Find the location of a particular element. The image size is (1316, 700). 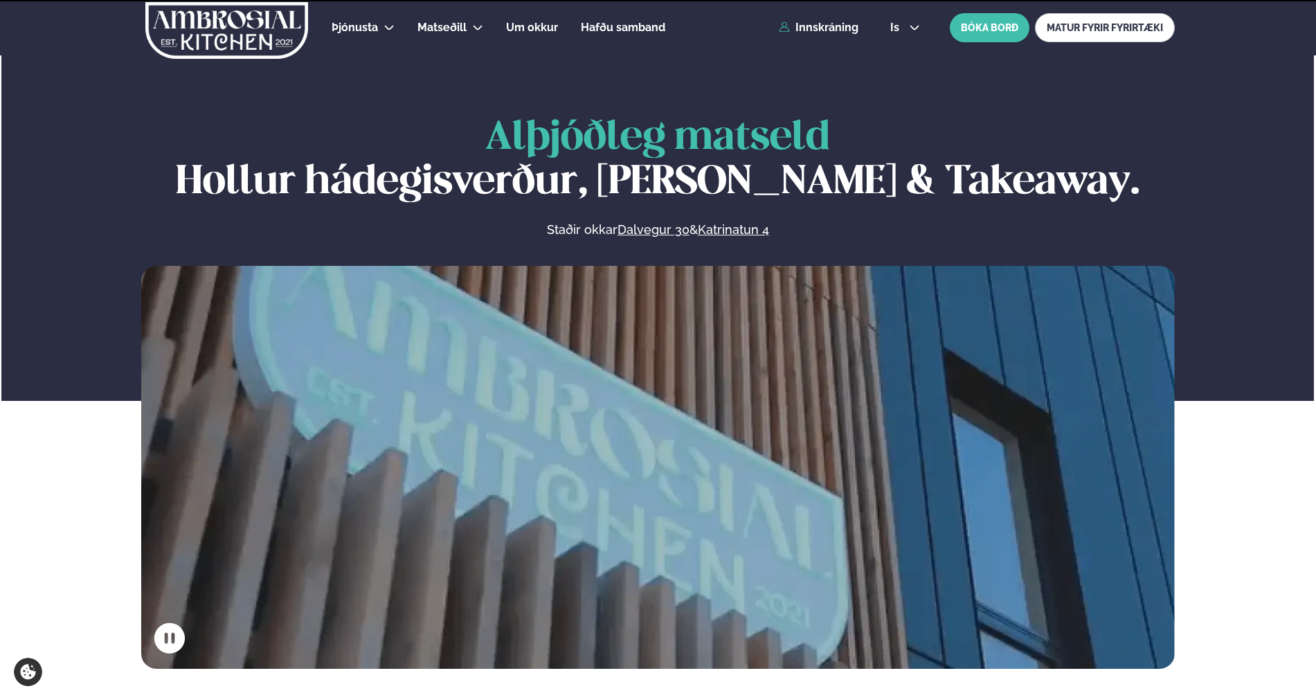

a: MATUR FYRIR FYRIRTÆKI is located at coordinates (1105, 28).